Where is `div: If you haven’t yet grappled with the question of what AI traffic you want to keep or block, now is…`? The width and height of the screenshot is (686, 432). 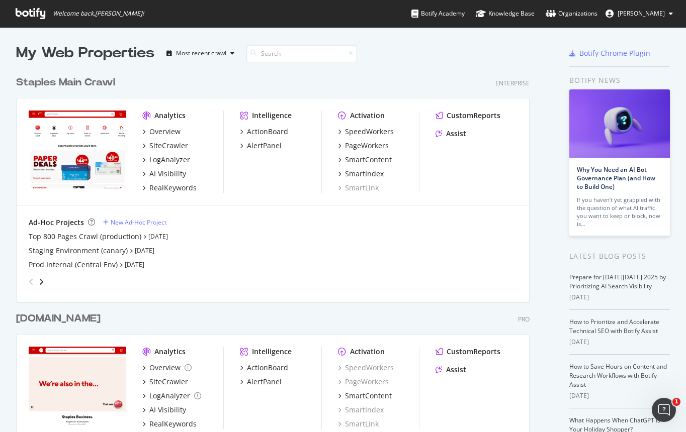
div: If you haven’t yet grappled with the question of what AI traffic you want to keep or block, now is… is located at coordinates (619, 212).